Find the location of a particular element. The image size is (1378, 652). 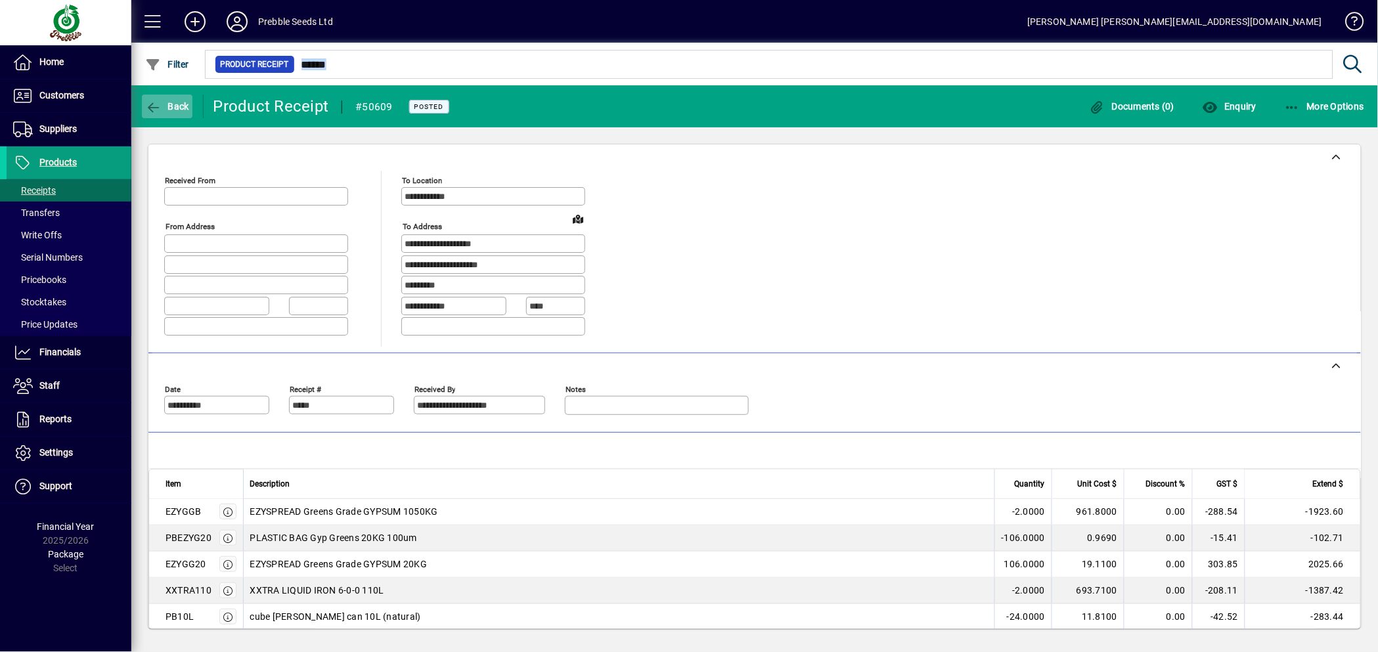

td: -283.44 is located at coordinates (1303, 617).